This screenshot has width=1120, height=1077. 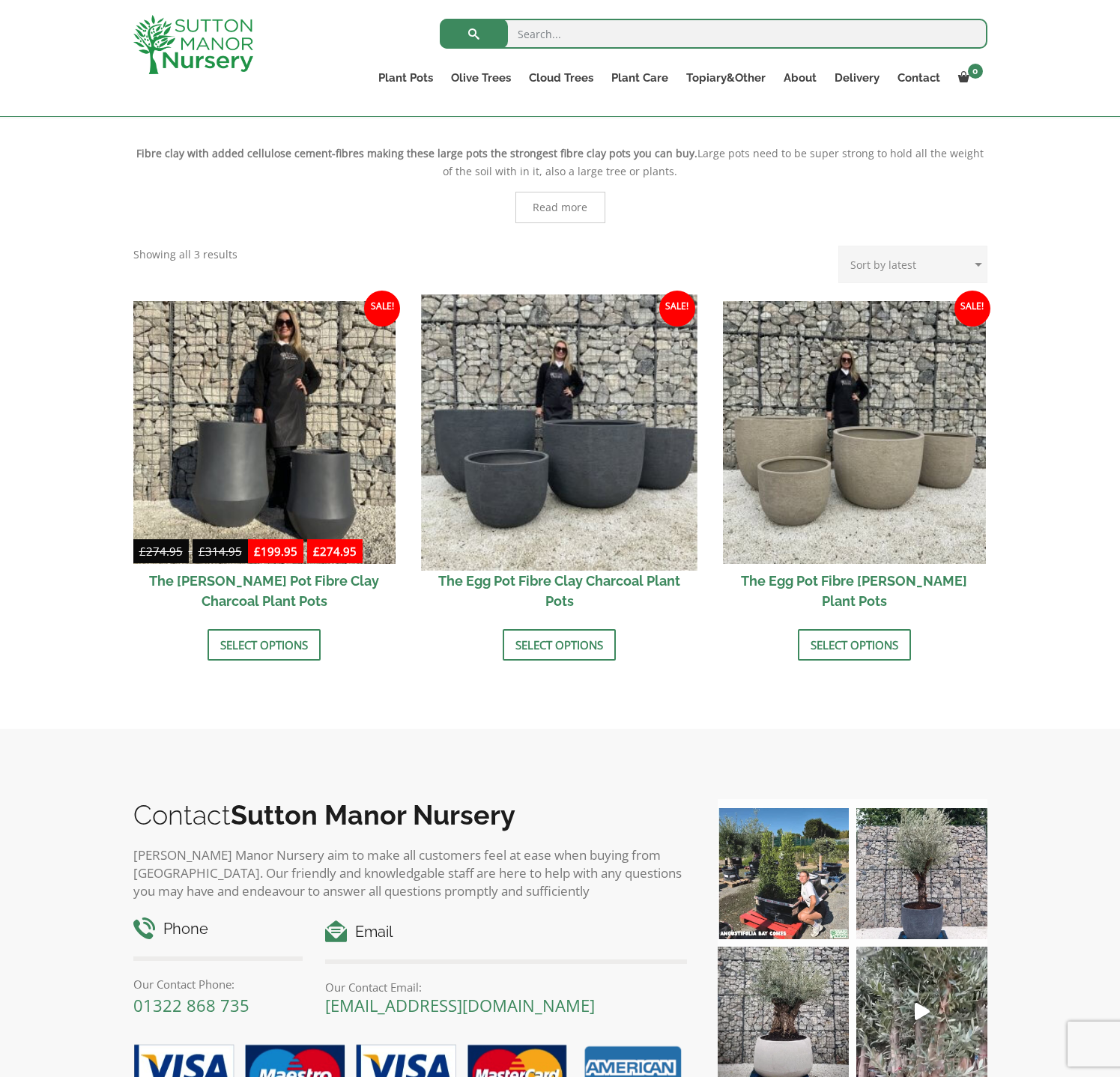 What do you see at coordinates (713, 33) in the screenshot?
I see `input: Search...` at bounding box center [713, 33].